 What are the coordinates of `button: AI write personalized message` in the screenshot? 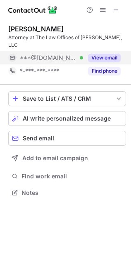 It's located at (67, 119).